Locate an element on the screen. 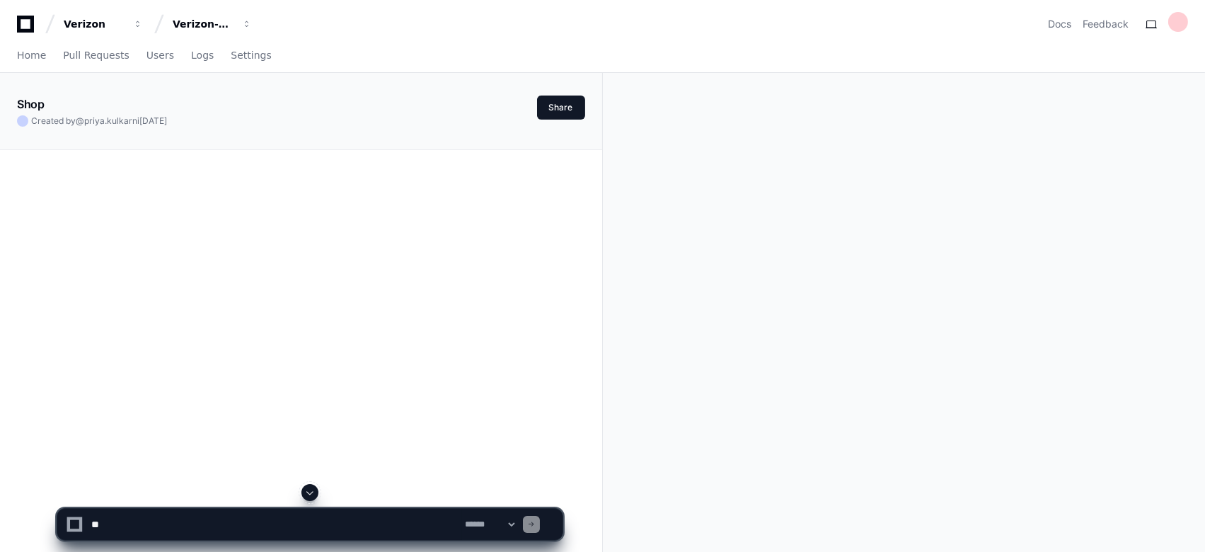  span: Home is located at coordinates (31, 55).